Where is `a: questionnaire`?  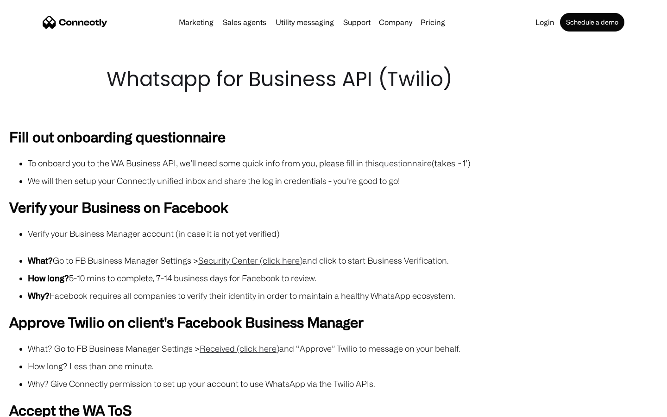 a: questionnaire is located at coordinates (405, 163).